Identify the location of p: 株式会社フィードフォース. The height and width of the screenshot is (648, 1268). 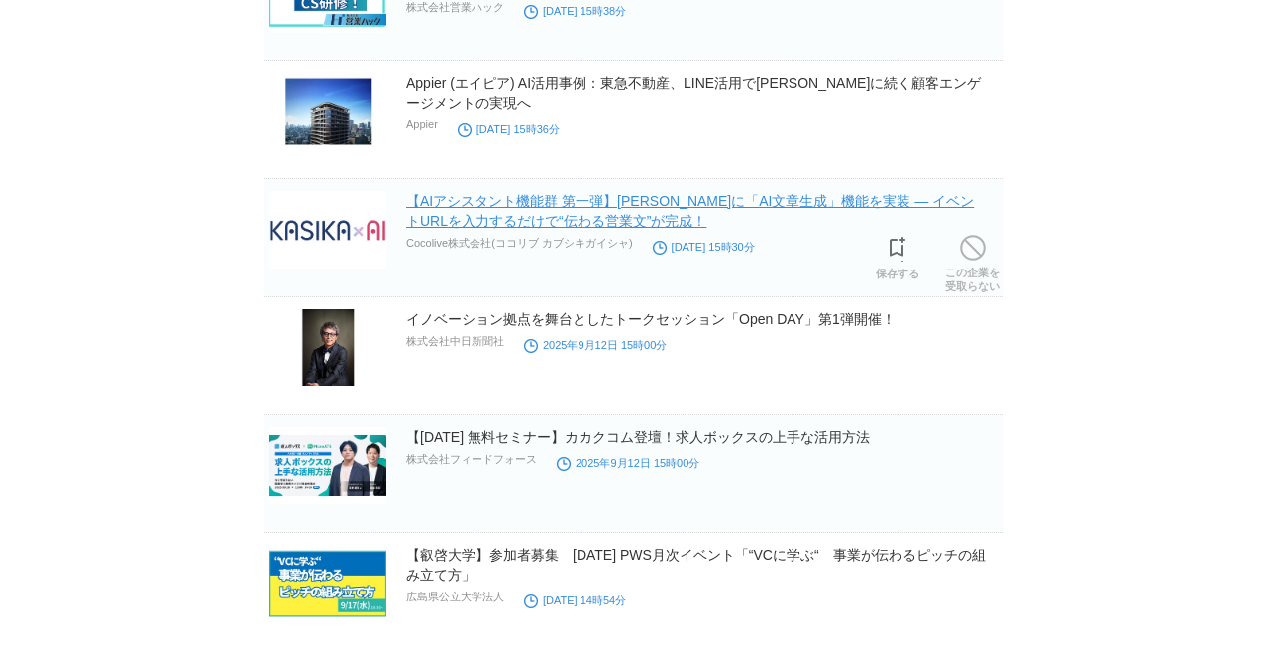
(472, 459).